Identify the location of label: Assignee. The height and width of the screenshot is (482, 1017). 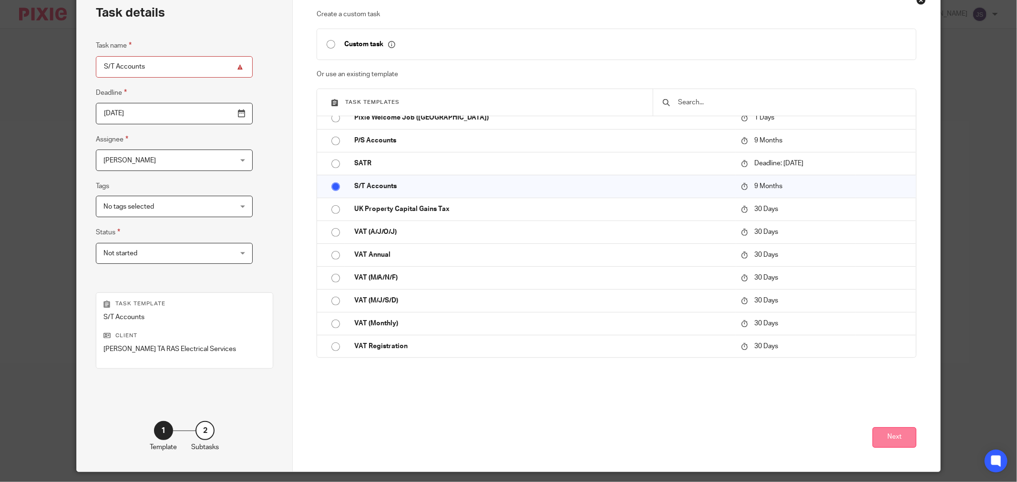
(112, 139).